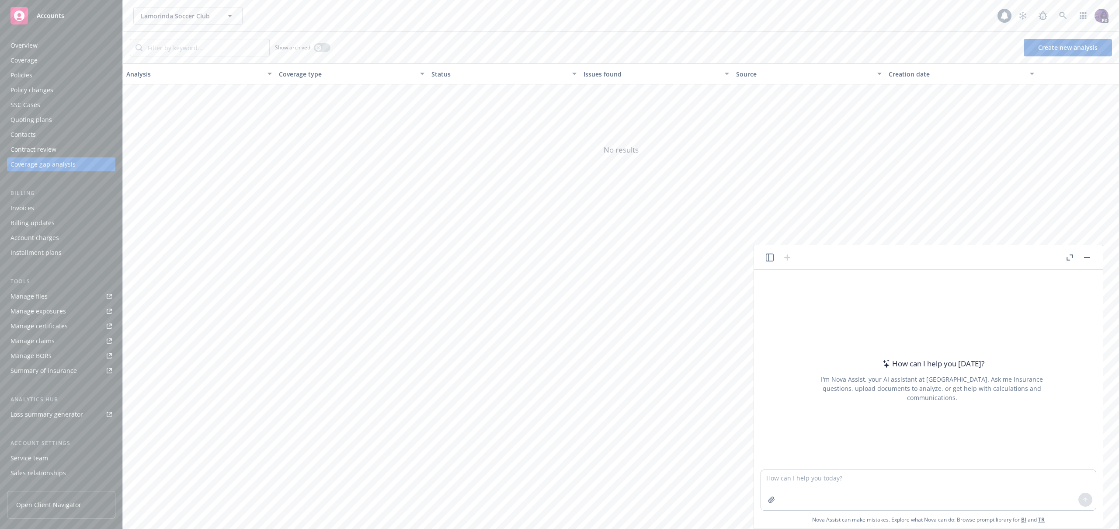 The width and height of the screenshot is (1119, 529). I want to click on a: Switch app, so click(1083, 16).